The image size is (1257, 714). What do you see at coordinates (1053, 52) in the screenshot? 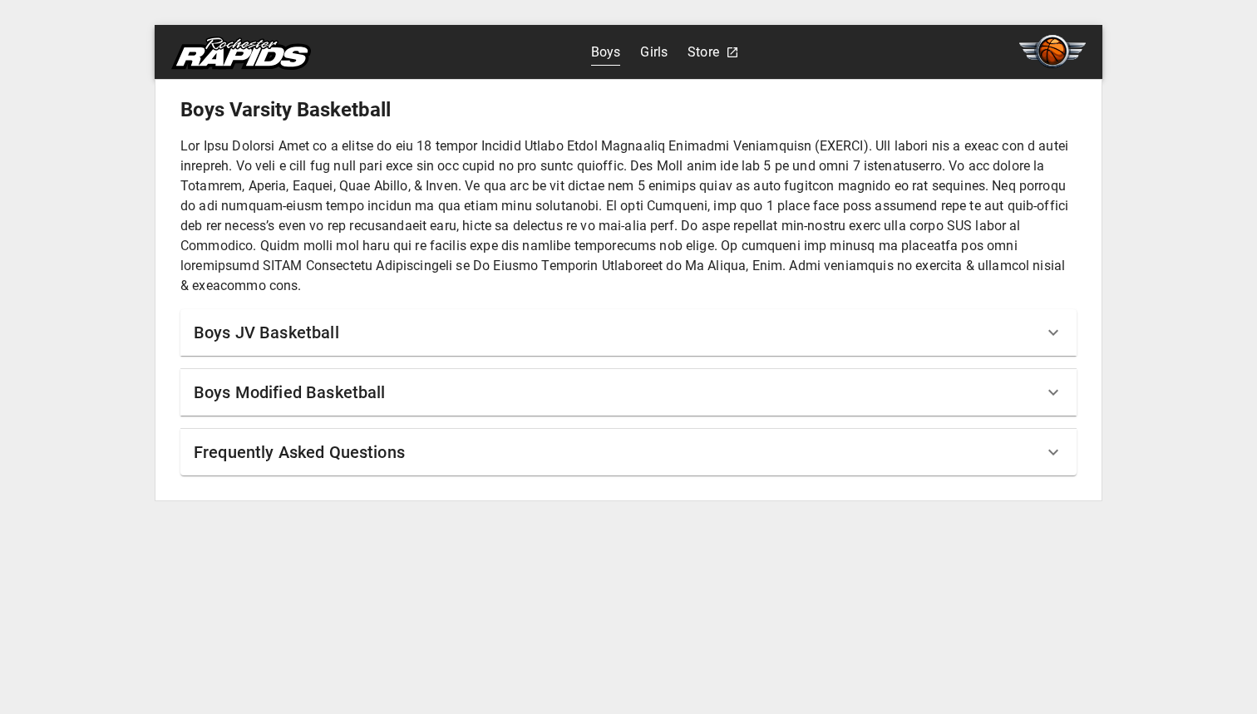
I see `img: basketball.svg` at bounding box center [1053, 52].